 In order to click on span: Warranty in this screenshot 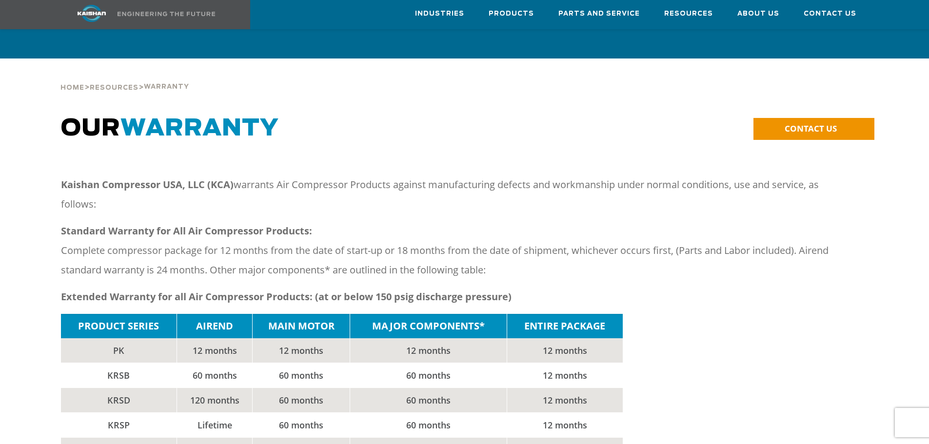, I will do `click(166, 87)`.